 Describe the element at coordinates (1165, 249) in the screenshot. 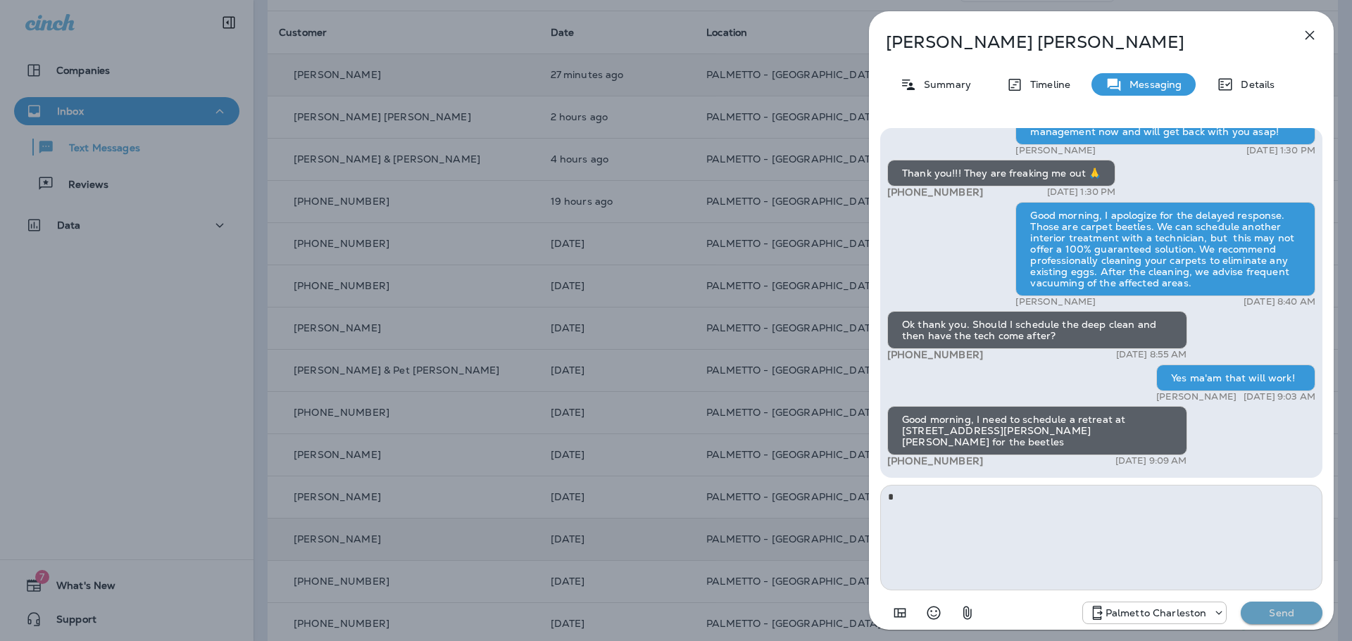

I see `div: Good morning, I apologize for the delayed response. Those are carpet beetles. We can schedule ano...` at that location.